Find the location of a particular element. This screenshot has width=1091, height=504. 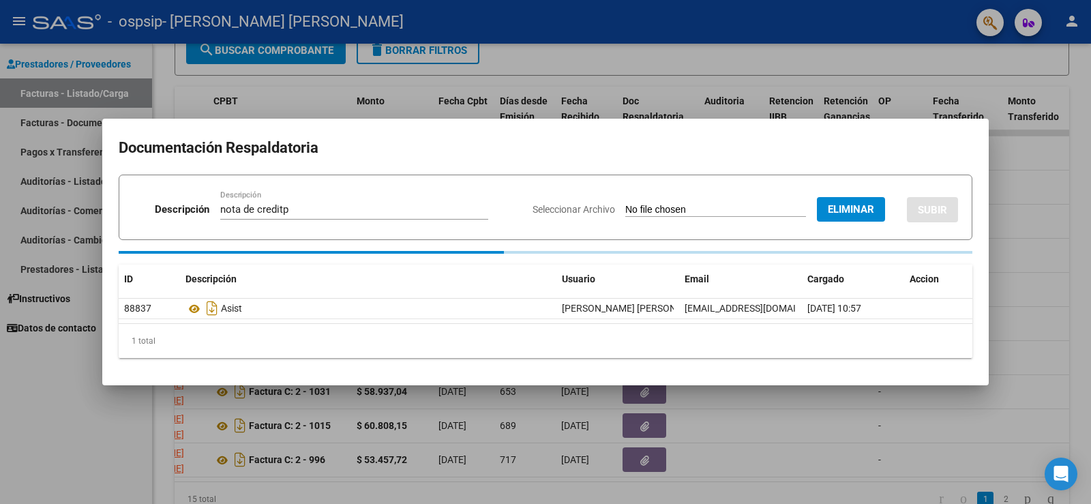

datatable-header-cell: Usuario is located at coordinates (618, 279).